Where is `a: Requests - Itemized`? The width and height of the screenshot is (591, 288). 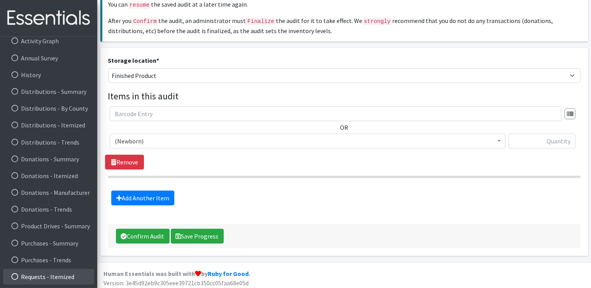
a: Requests - Itemized is located at coordinates (49, 276).